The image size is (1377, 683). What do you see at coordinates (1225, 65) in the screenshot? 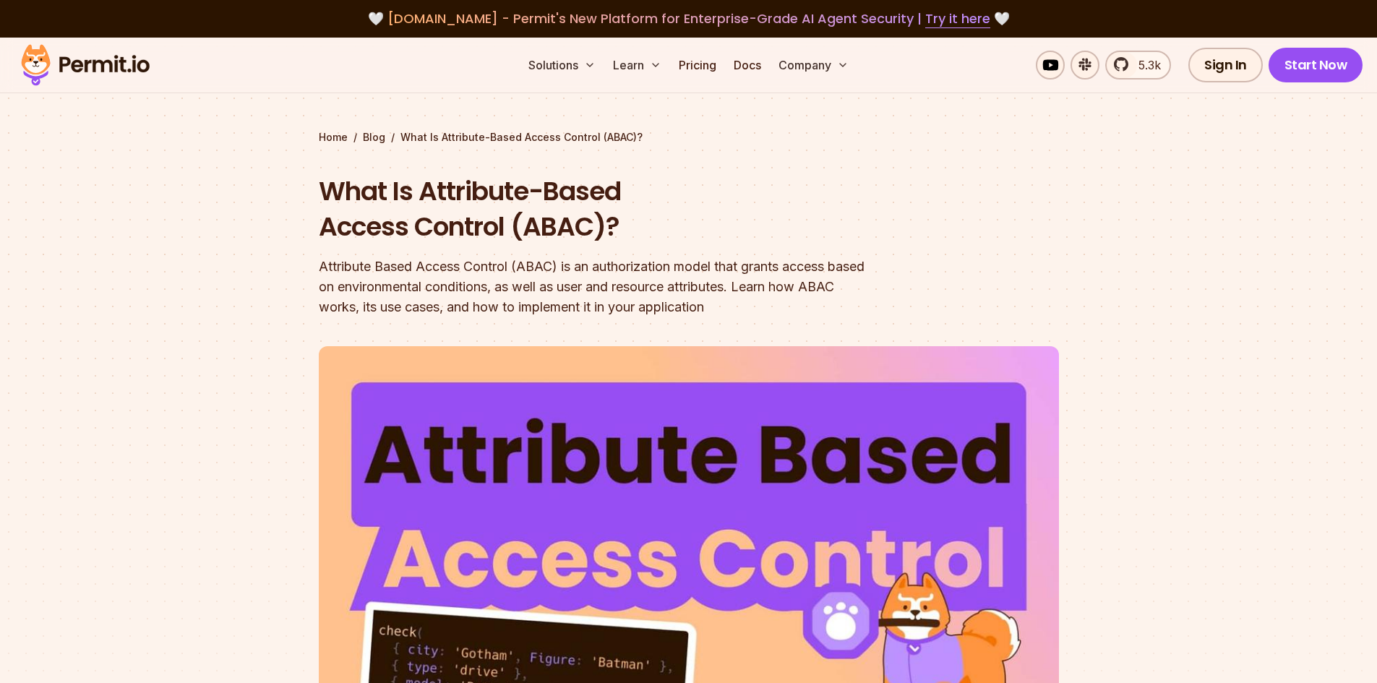
I see `a: Sign In` at bounding box center [1225, 65].